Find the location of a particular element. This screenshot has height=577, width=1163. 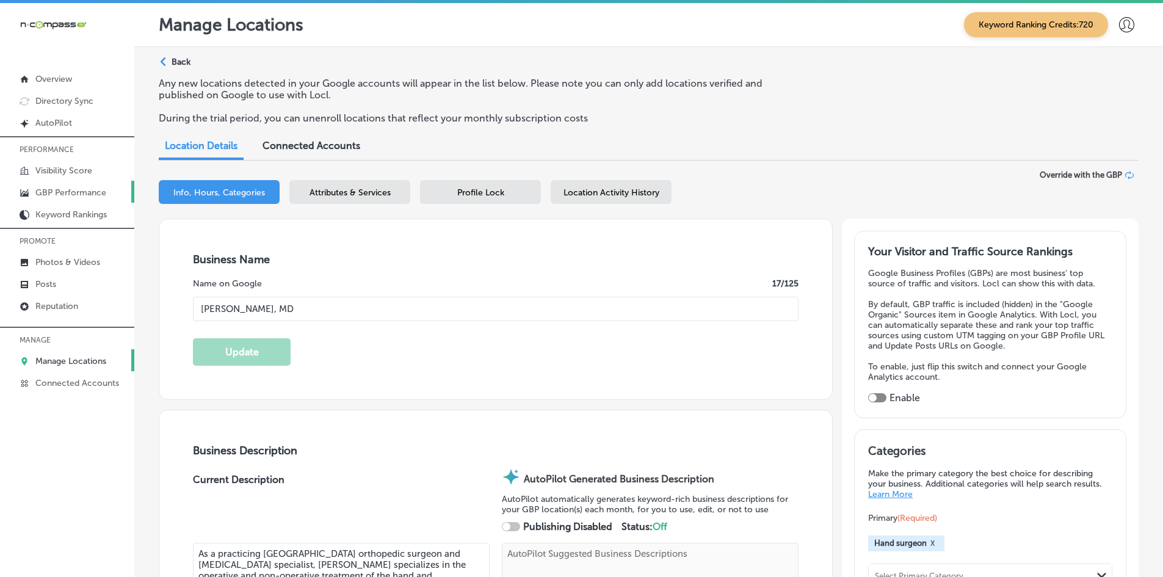

p: Posts is located at coordinates (46, 284).